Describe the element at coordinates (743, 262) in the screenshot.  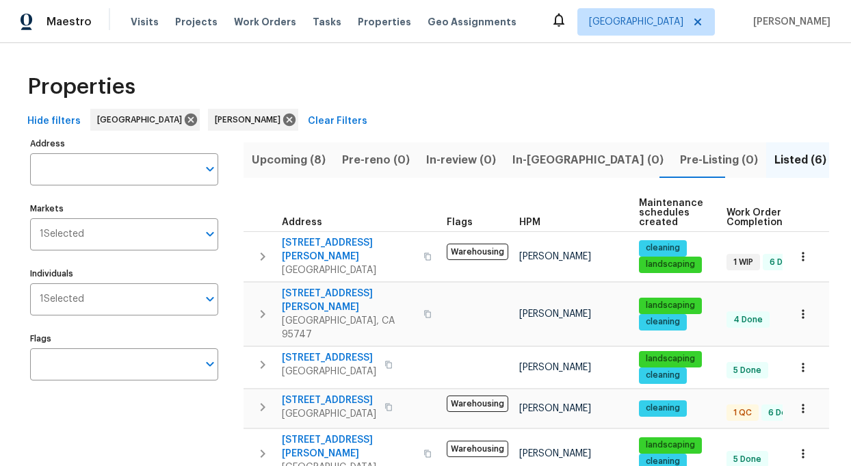
I see `span: 1 WIP` at that location.